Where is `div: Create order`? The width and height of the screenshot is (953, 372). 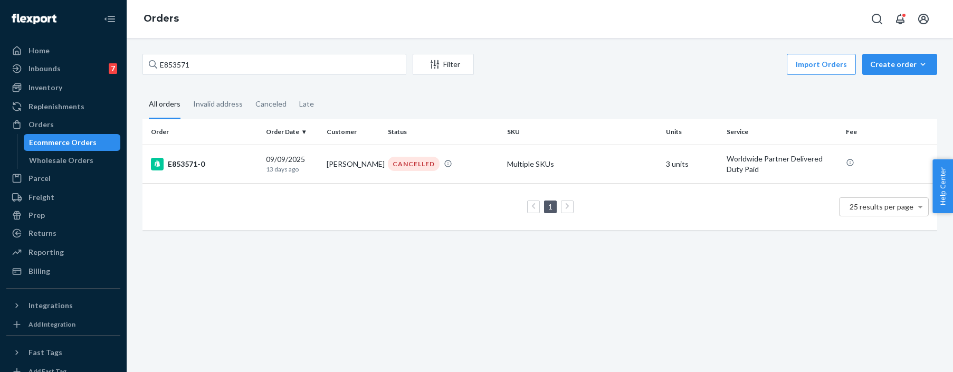
div: Create order is located at coordinates (900, 64).